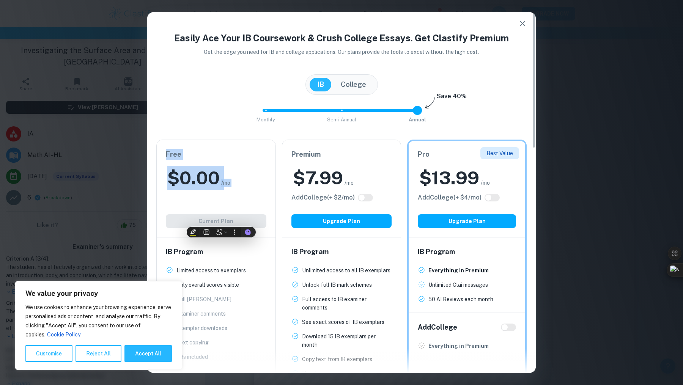 This screenshot has height=385, width=683. I want to click on img: subscription-arrow.svg, so click(430, 103).